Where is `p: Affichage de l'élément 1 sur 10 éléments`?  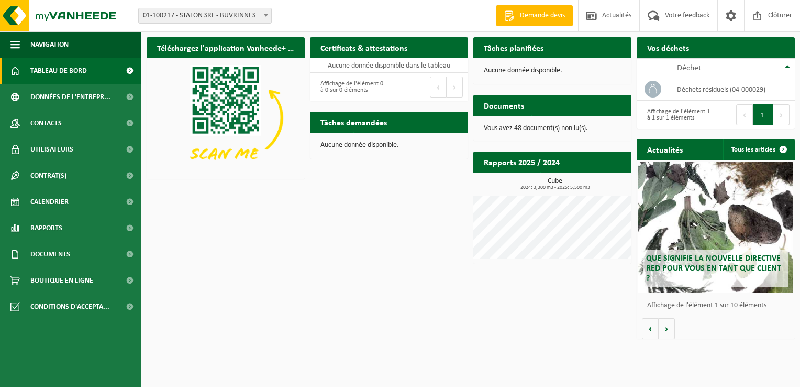
p: Affichage de l'élément 1 sur 10 éléments is located at coordinates (719, 305).